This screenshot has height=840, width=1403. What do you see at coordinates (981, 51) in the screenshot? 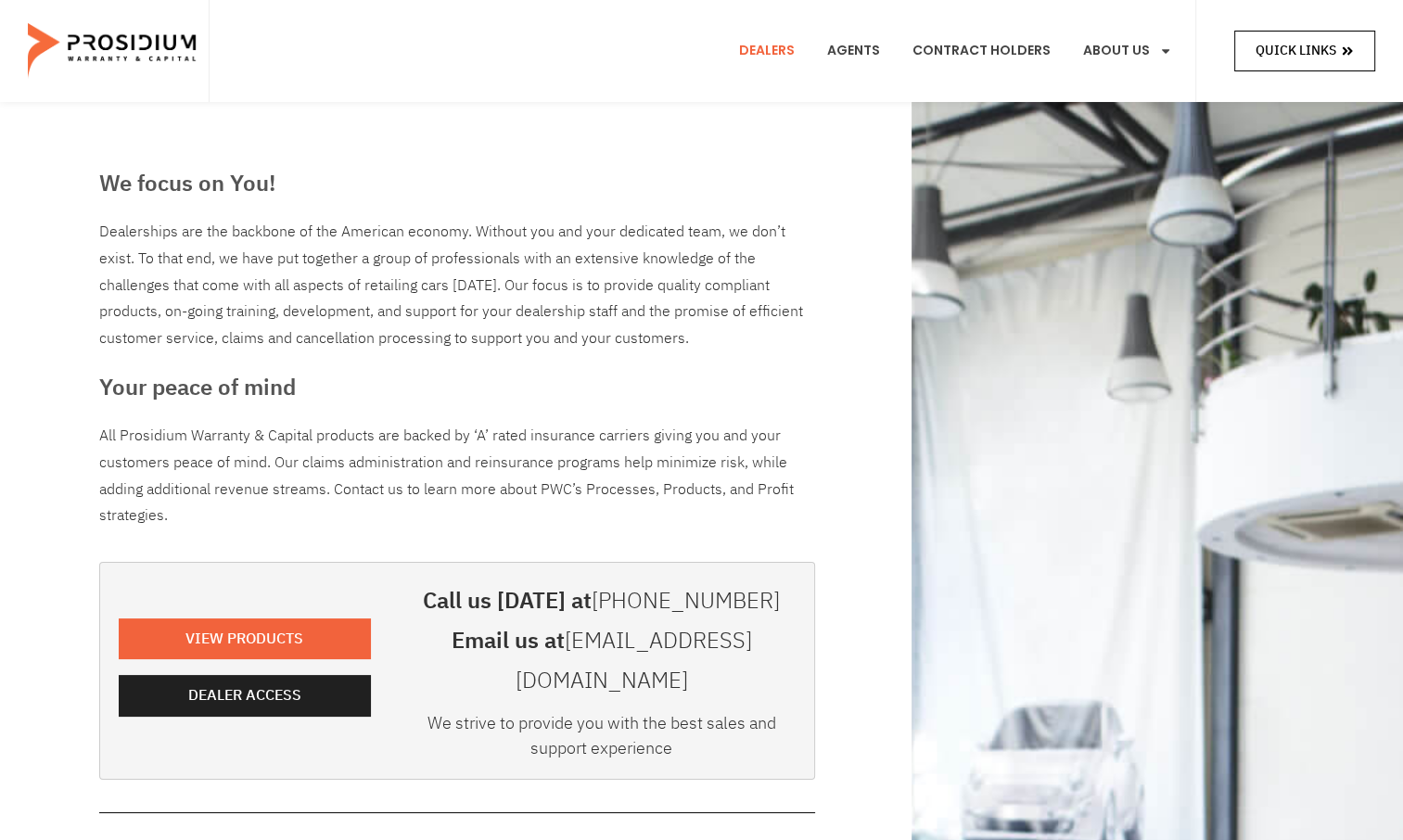
I see `a: Contract Holders` at bounding box center [981, 51].